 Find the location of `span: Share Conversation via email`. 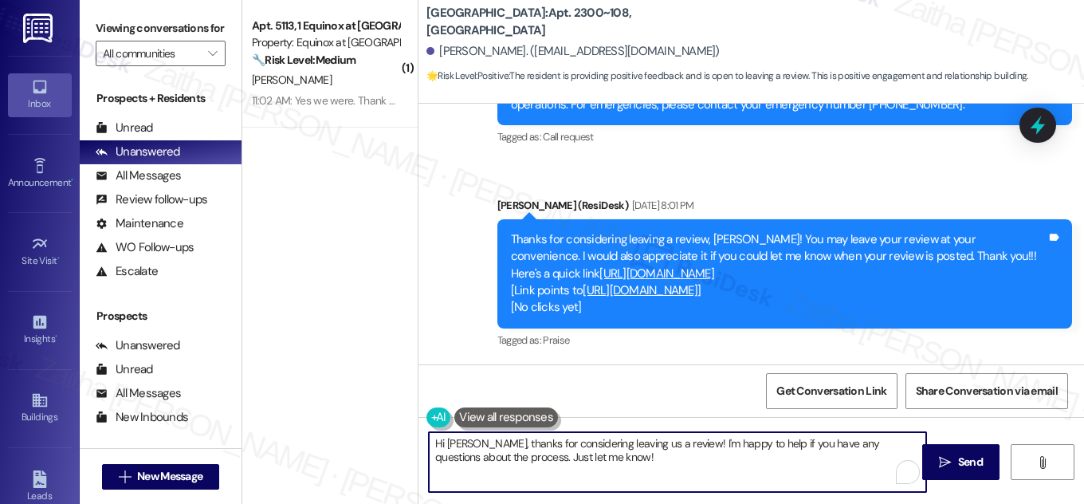

span: Share Conversation via email is located at coordinates (987, 391).